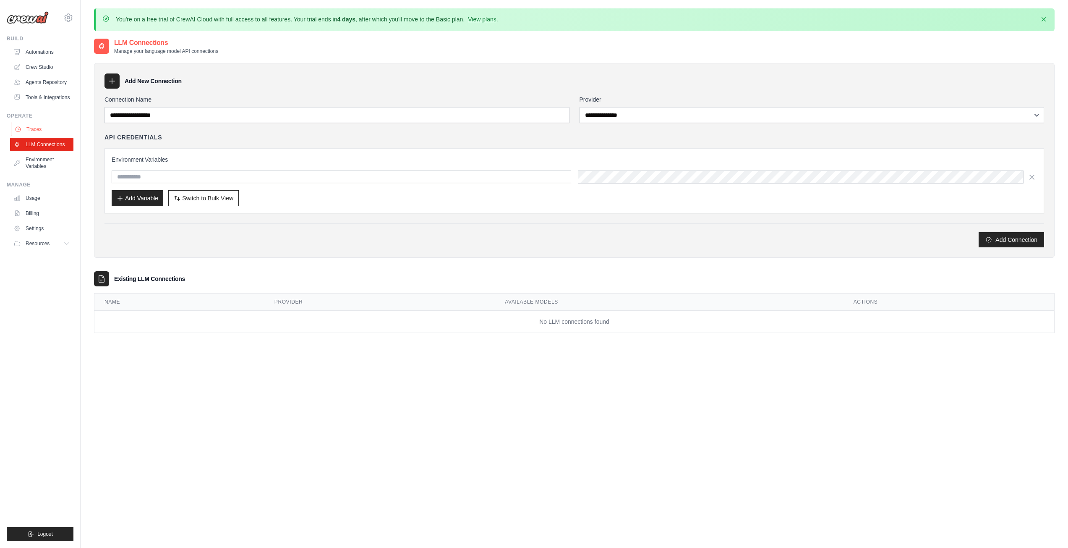 Image resolution: width=1068 pixels, height=548 pixels. I want to click on label: Provider, so click(812, 99).